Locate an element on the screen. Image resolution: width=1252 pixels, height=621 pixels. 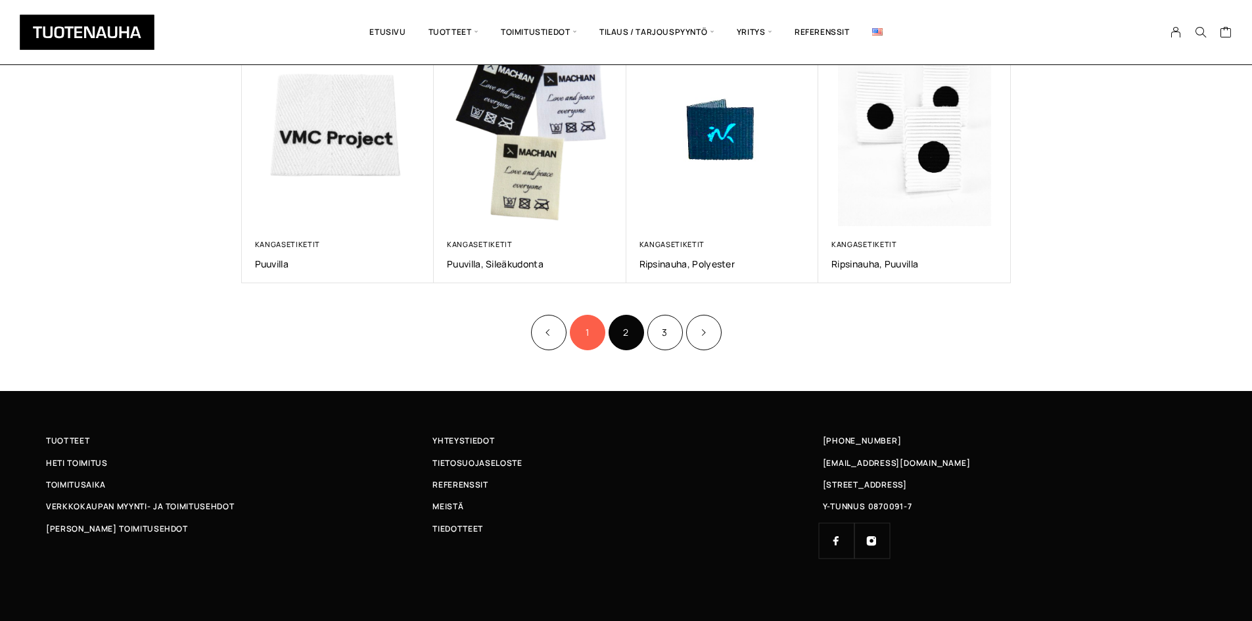
a: Yhteystiedot is located at coordinates (626, 440).